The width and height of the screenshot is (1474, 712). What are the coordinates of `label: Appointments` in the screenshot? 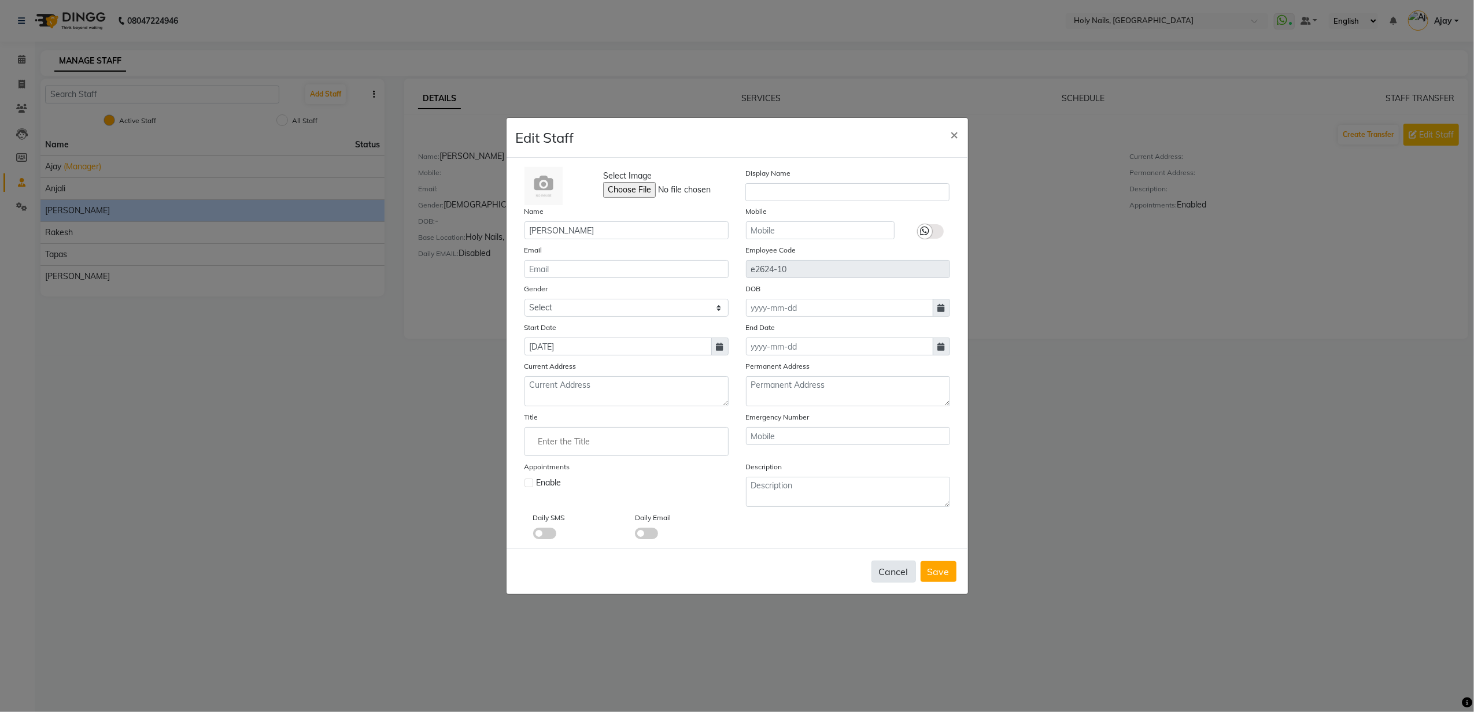 It's located at (547, 467).